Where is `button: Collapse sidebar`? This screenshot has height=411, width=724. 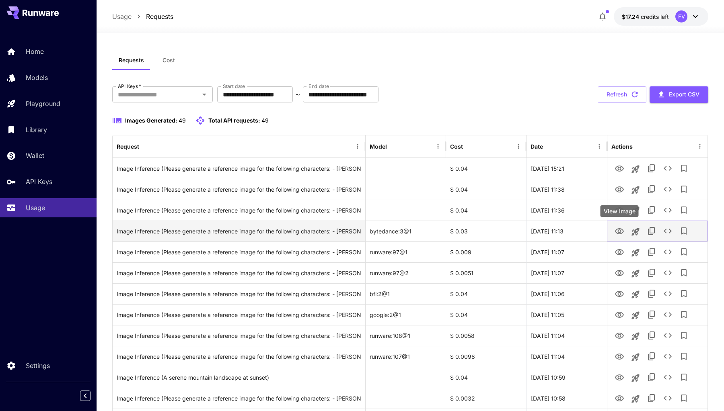 button: Collapse sidebar is located at coordinates (85, 396).